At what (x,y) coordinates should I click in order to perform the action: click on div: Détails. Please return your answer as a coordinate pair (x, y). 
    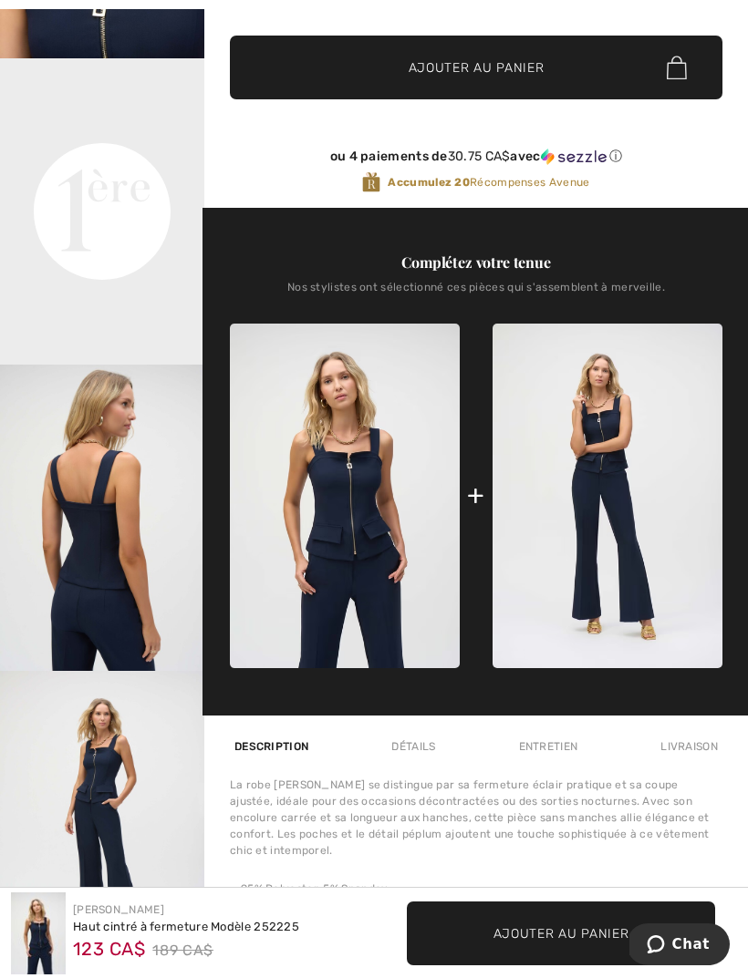
    Looking at the image, I should click on (413, 747).